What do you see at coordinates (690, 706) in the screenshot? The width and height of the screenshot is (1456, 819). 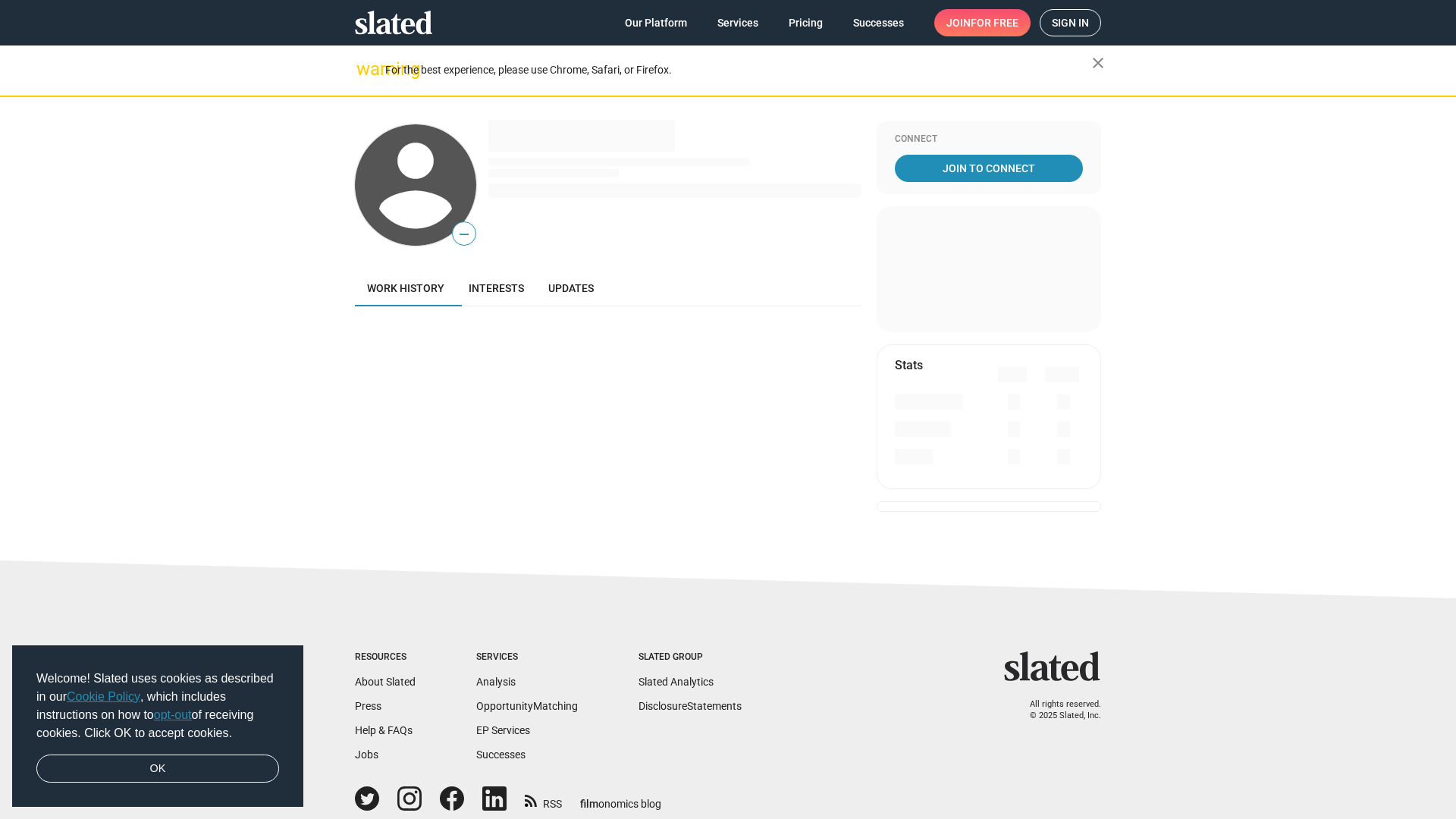 I see `a: DisclosureStatements` at bounding box center [690, 706].